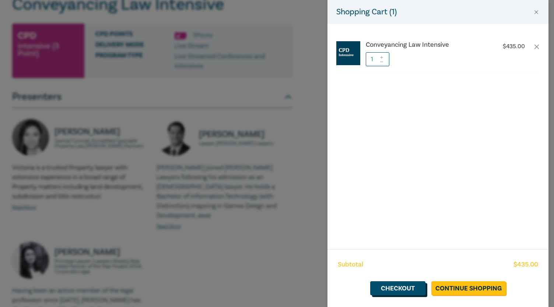 This screenshot has height=307, width=554. What do you see at coordinates (514, 46) in the screenshot?
I see `p: $ 435.00` at bounding box center [514, 46].